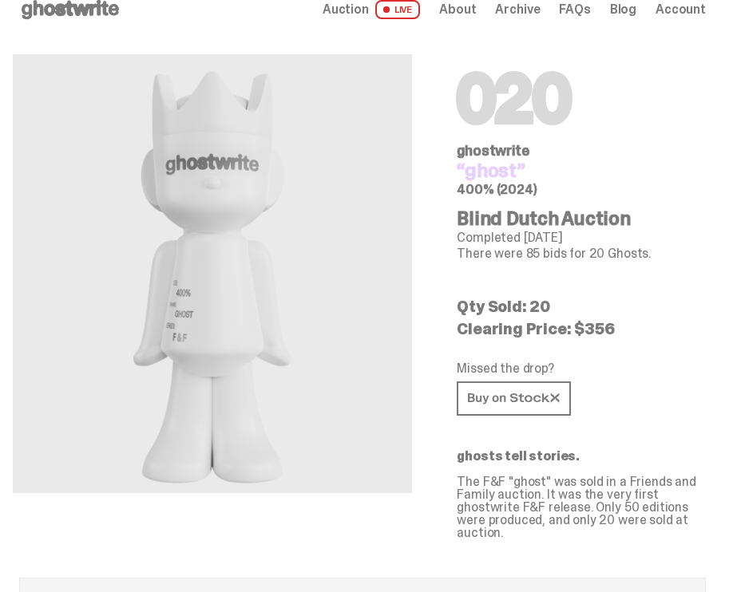 The image size is (737, 592). Describe the element at coordinates (680, 10) in the screenshot. I see `span: Account` at that location.